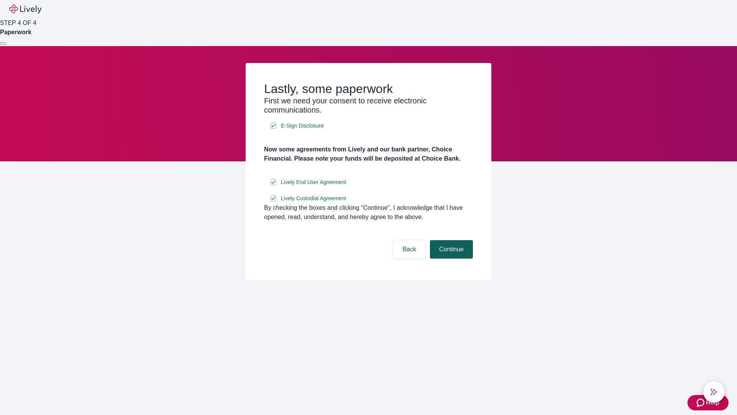 This screenshot has height=415, width=737. Describe the element at coordinates (314, 182) in the screenshot. I see `span: Lively End User Agreement` at that location.